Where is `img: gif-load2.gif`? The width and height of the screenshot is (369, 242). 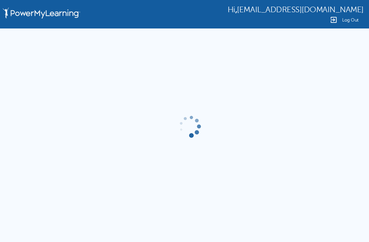
img: gif-load2.gif is located at coordinates (190, 127).